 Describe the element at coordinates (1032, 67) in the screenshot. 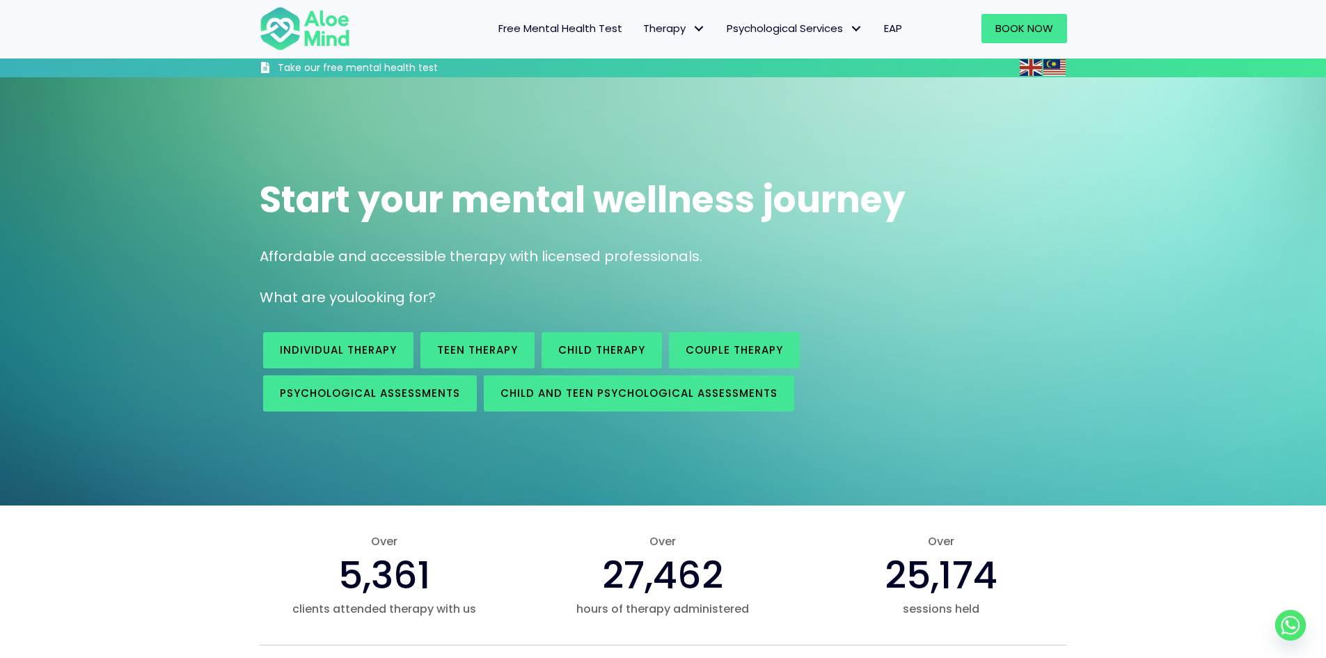

I see `a: English` at that location.